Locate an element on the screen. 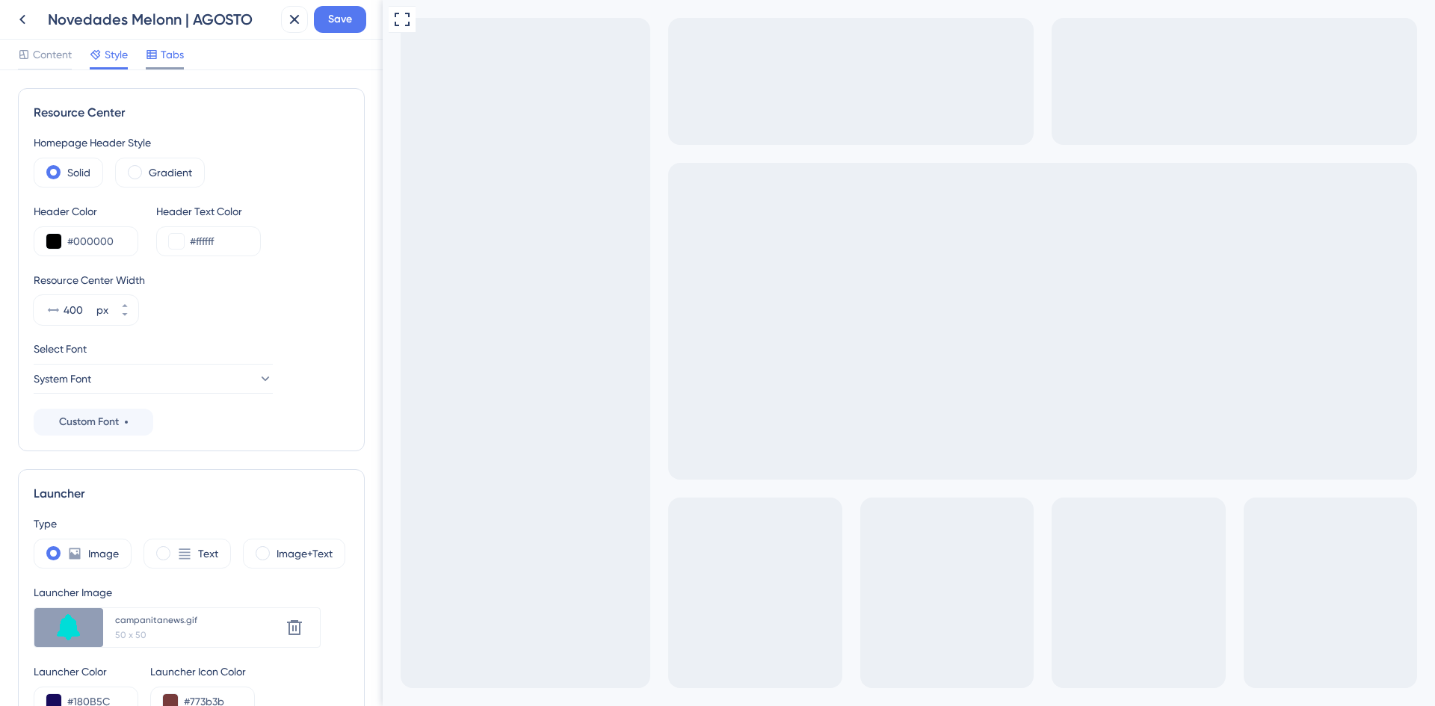  div: 3 is located at coordinates (67, 20).